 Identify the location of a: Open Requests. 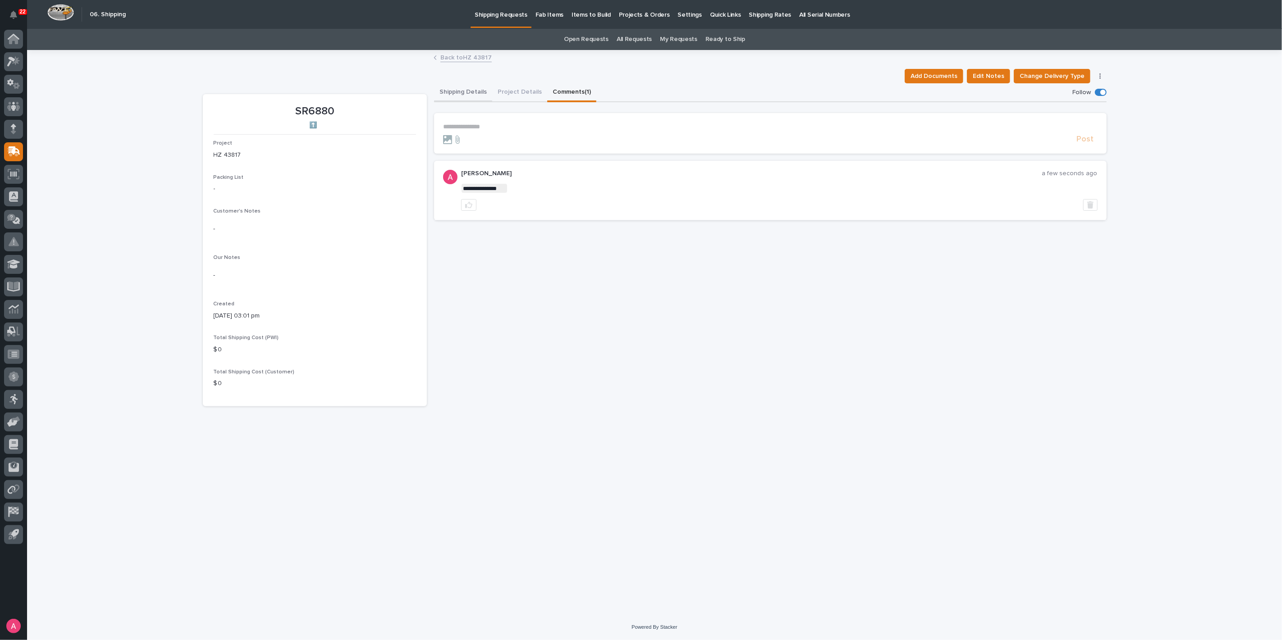
(586, 39).